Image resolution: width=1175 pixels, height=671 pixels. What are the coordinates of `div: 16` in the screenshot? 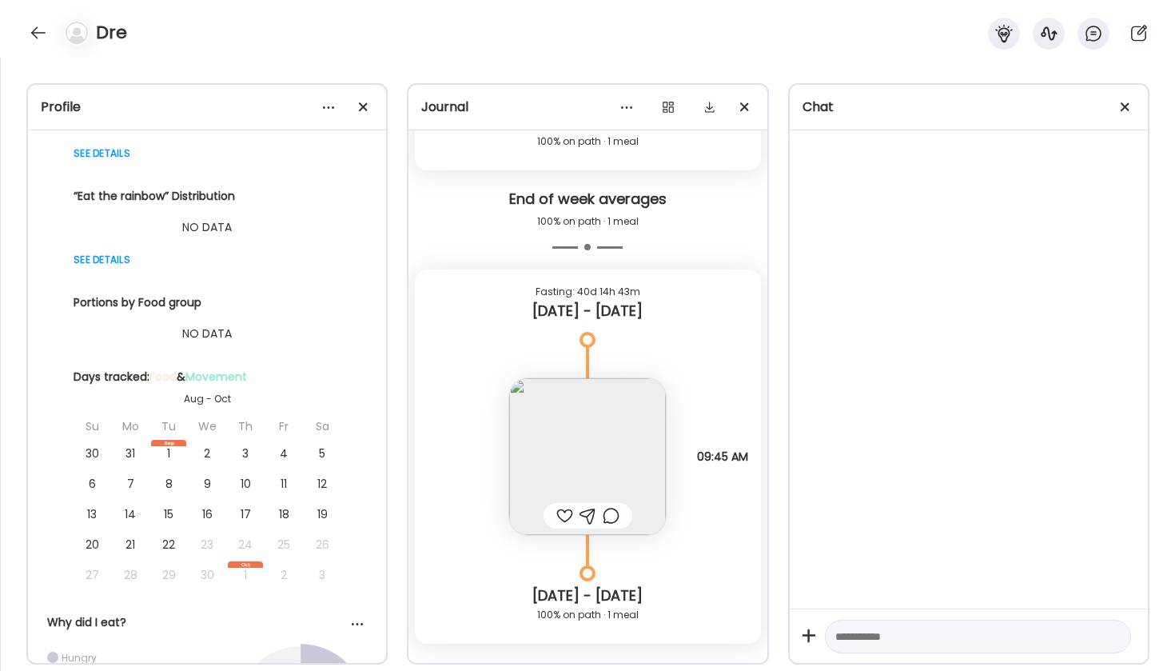 It's located at (207, 514).